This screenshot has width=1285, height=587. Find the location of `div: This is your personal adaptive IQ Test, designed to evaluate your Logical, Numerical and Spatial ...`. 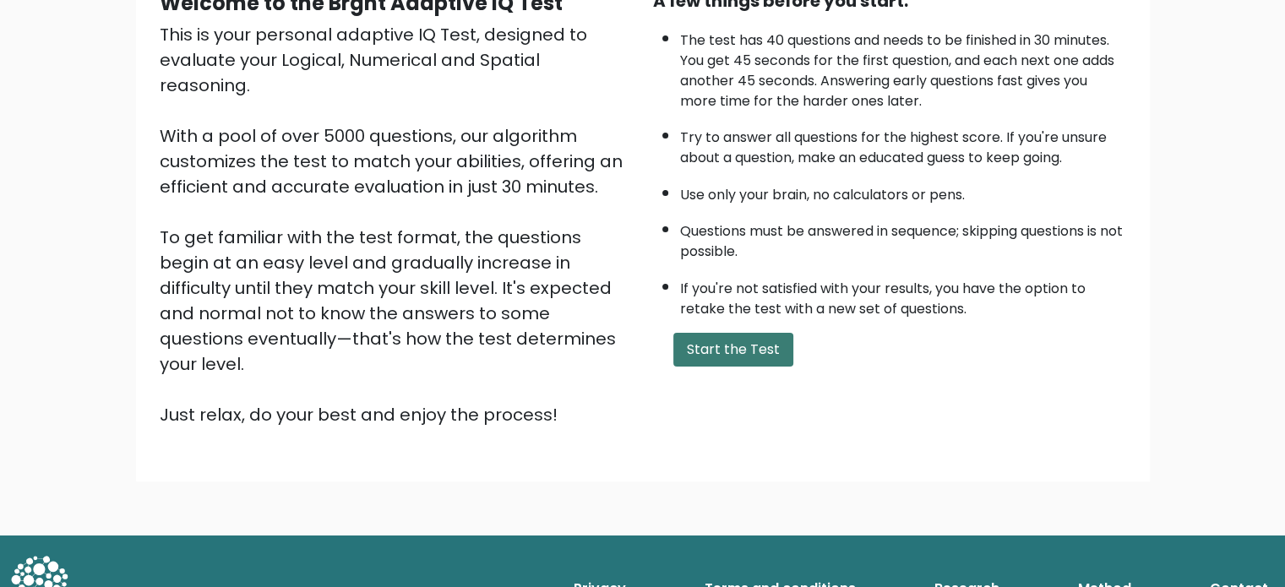

div: This is your personal adaptive IQ Test, designed to evaluate your Logical, Numerical and Spatial ... is located at coordinates (396, 225).